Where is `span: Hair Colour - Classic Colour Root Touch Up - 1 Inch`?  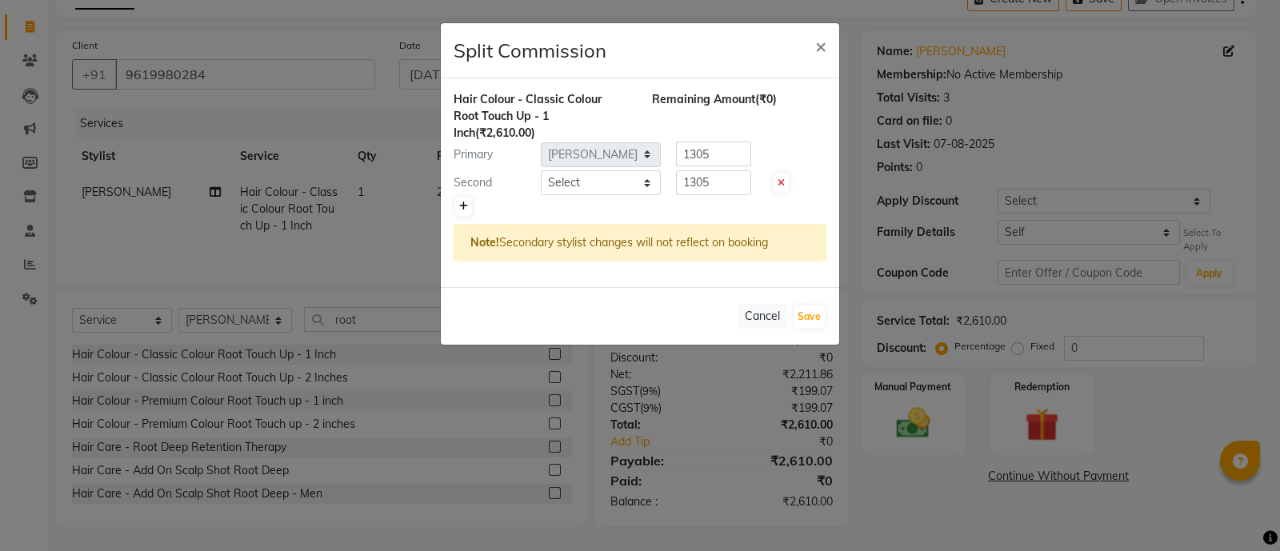 span: Hair Colour - Classic Colour Root Touch Up - 1 Inch is located at coordinates (527, 116).